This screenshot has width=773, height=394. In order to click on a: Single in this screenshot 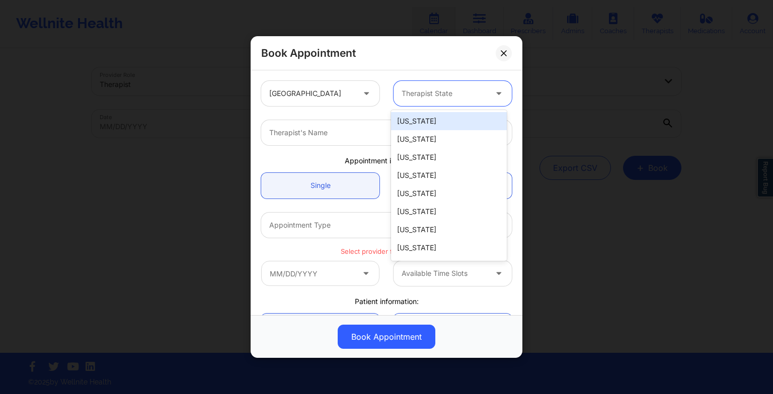, I will do `click(320, 186)`.